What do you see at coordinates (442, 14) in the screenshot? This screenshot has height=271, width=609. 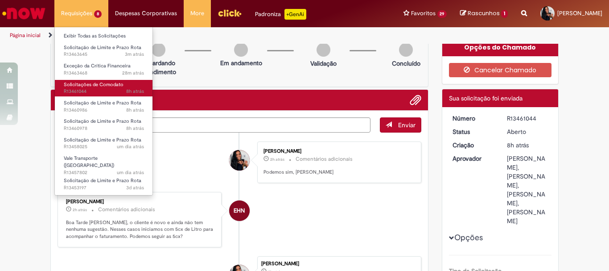 I see `span: 29` at bounding box center [442, 14].